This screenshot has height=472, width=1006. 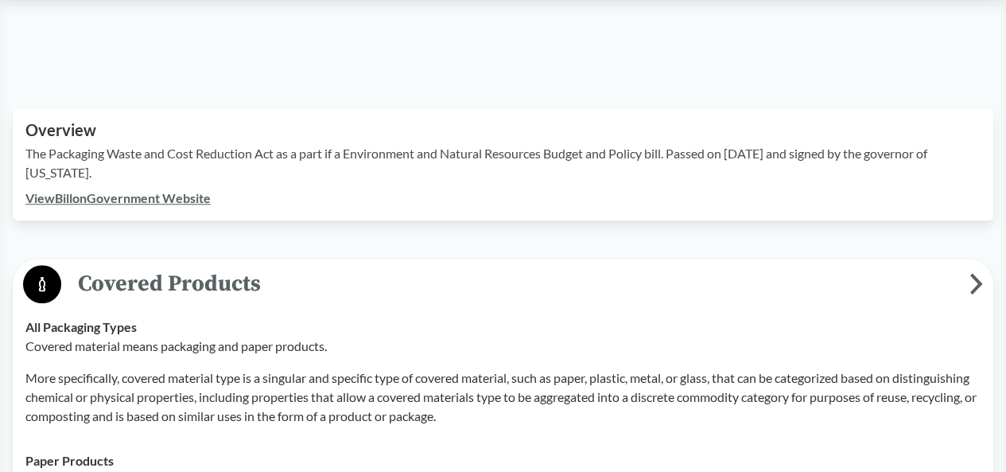 What do you see at coordinates (503, 397) in the screenshot?
I see `p: More specifically, covered material type is a singular and specific type of covered material, suc...` at bounding box center [503, 397].